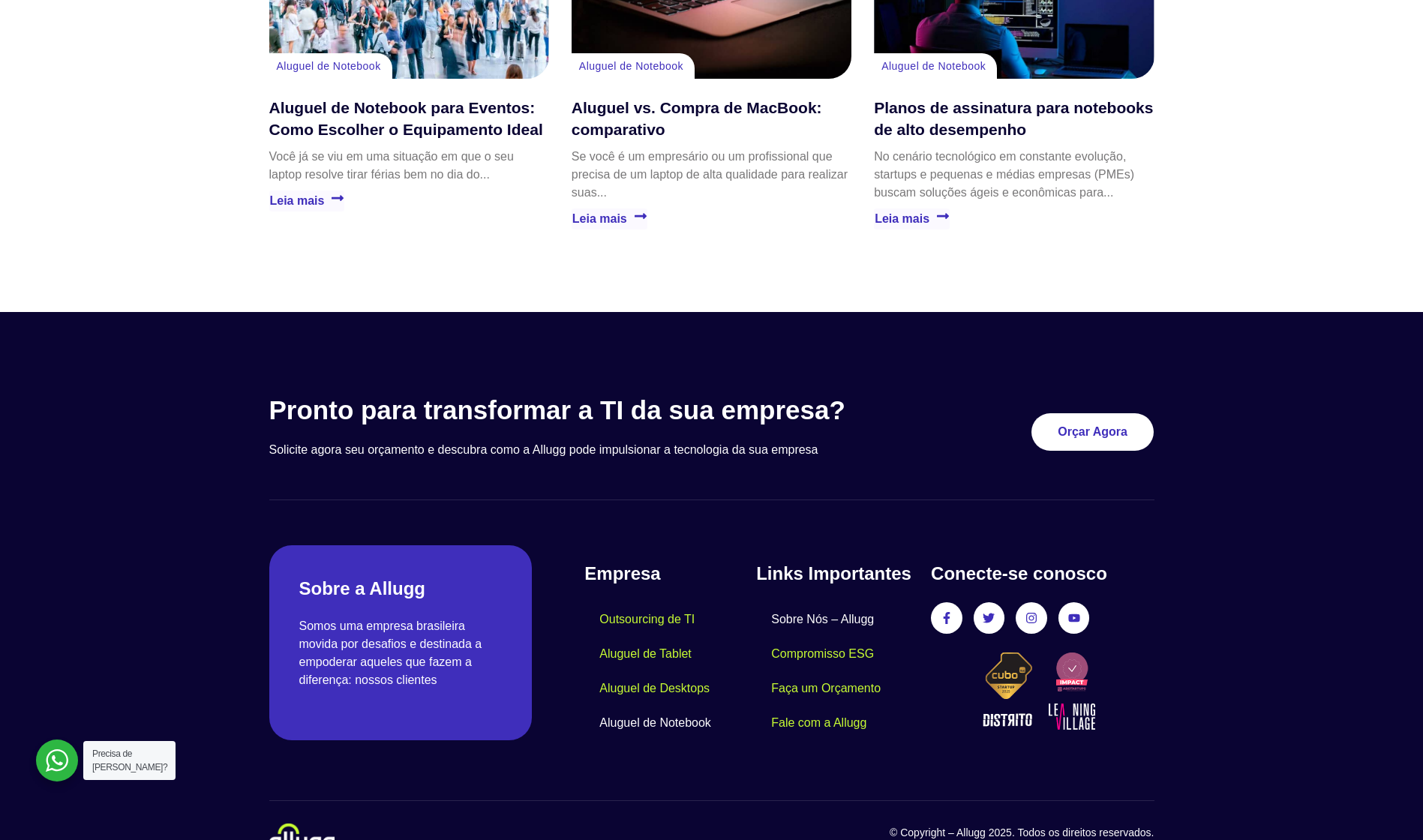  What do you see at coordinates (654, 689) in the screenshot?
I see `a: Aluguel de Desktops` at bounding box center [654, 689].